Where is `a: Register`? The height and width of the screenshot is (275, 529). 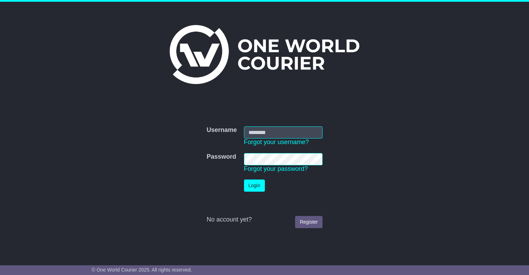 a: Register is located at coordinates (308, 222).